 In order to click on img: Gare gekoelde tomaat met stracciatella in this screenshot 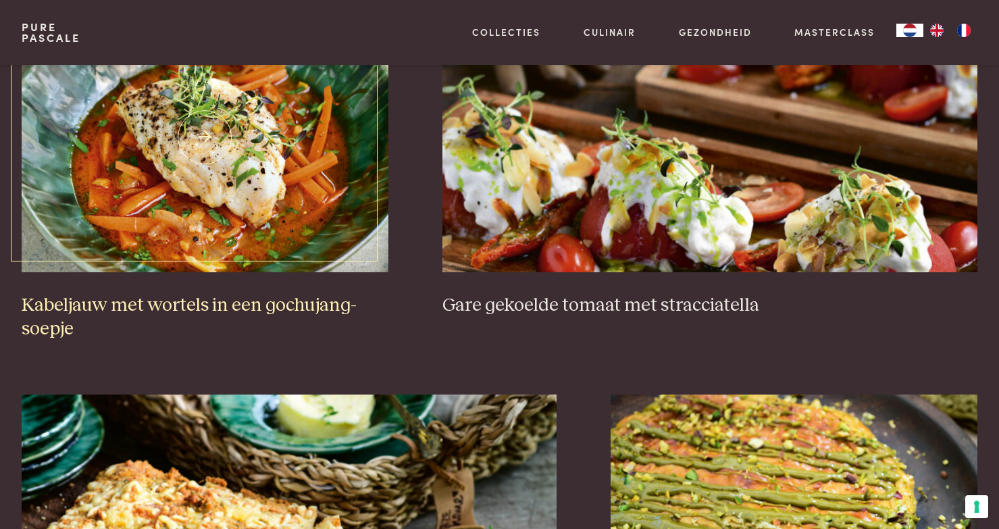, I will do `click(710, 137)`.